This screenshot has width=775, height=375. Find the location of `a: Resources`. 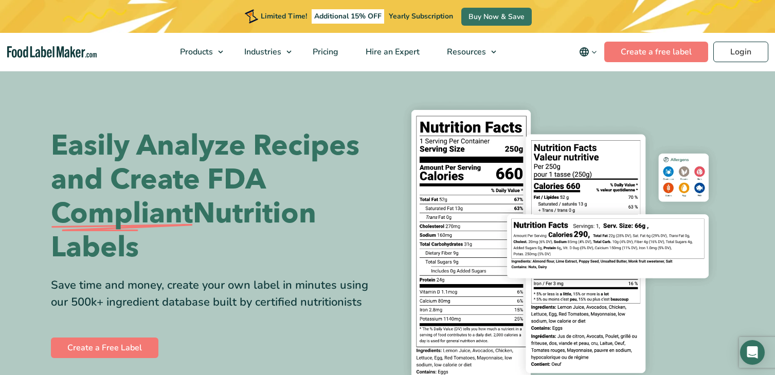

a: Resources is located at coordinates (467, 52).